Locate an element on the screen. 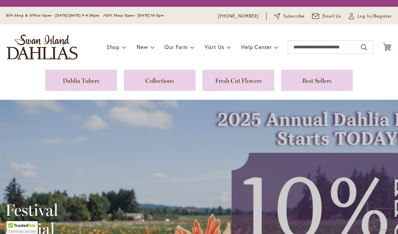  button: Search is located at coordinates (364, 47).